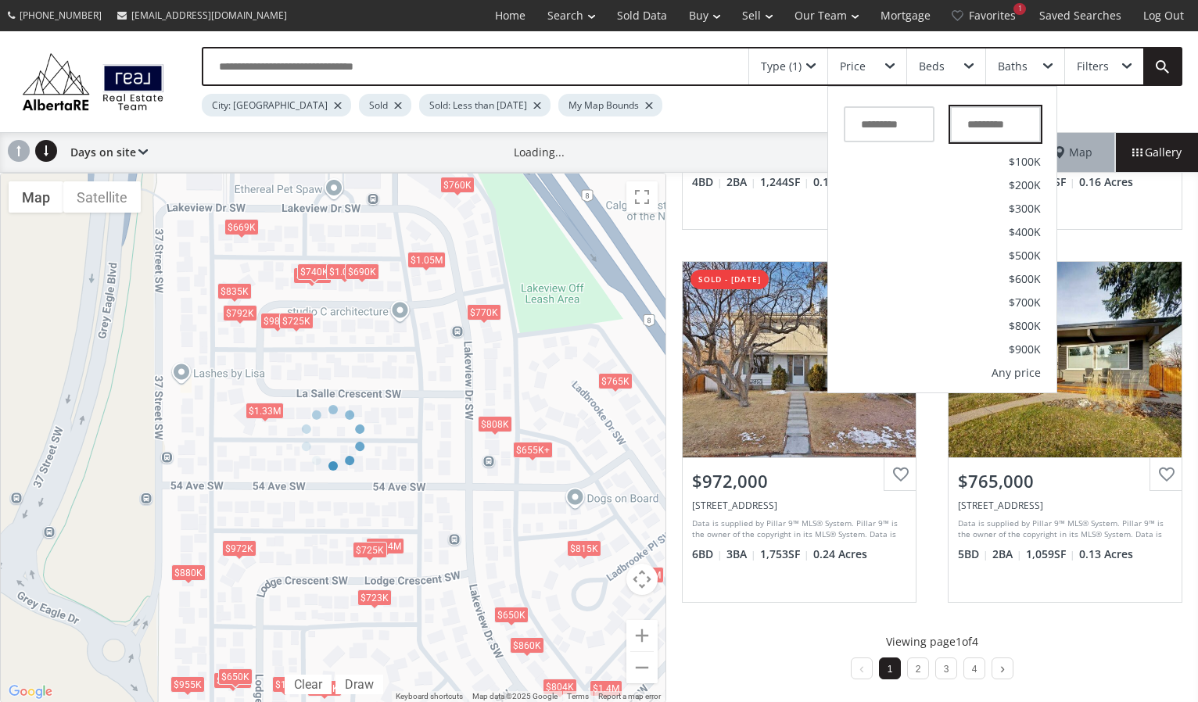 This screenshot has height=702, width=1198. What do you see at coordinates (1157, 153) in the screenshot?
I see `span: Gallery` at bounding box center [1157, 153].